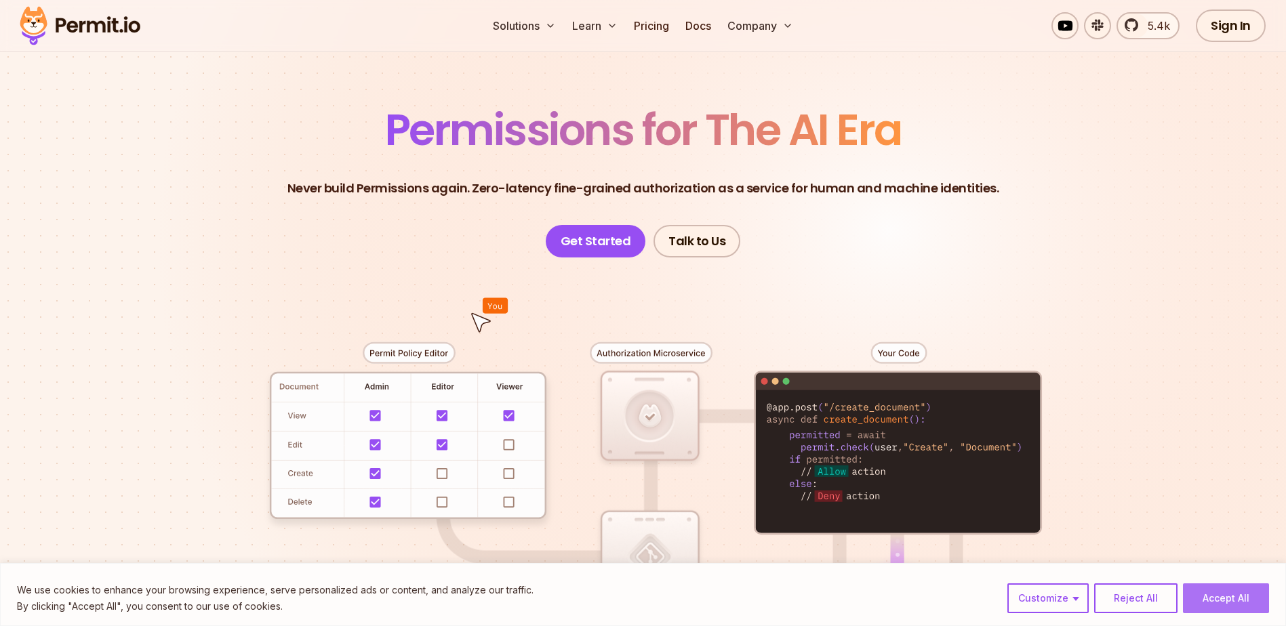  I want to click on a: Sign In, so click(1230, 26).